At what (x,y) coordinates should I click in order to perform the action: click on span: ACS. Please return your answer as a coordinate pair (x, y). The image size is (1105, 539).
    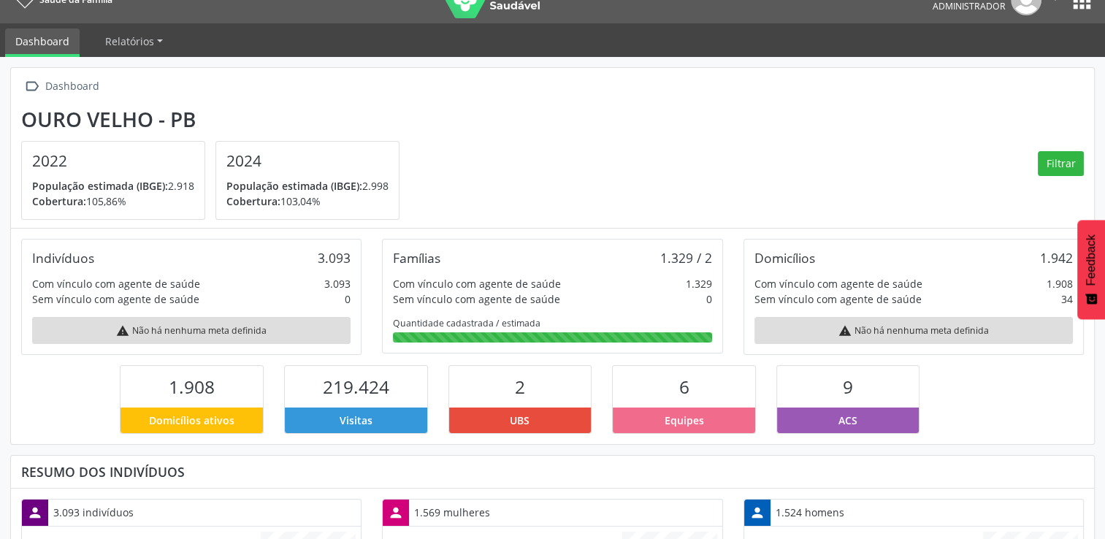
    Looking at the image, I should click on (848, 420).